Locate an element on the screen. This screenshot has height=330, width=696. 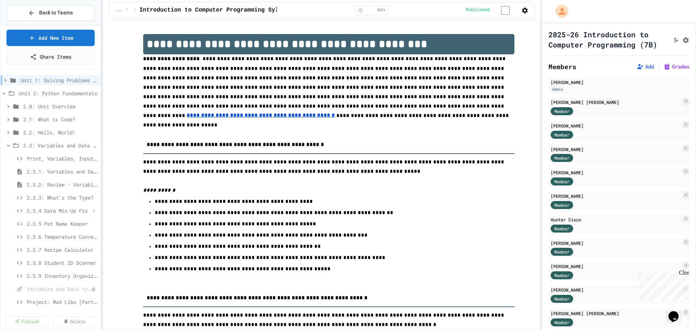
div: Content is published and visible to students is located at coordinates (492, 10).